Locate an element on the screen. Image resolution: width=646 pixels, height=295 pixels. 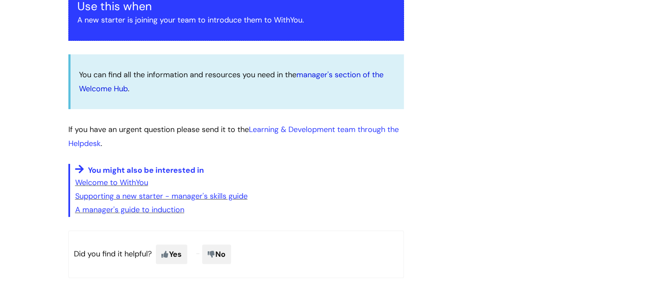
p: You can find all the information and resources you need in the . is located at coordinates (237, 82).